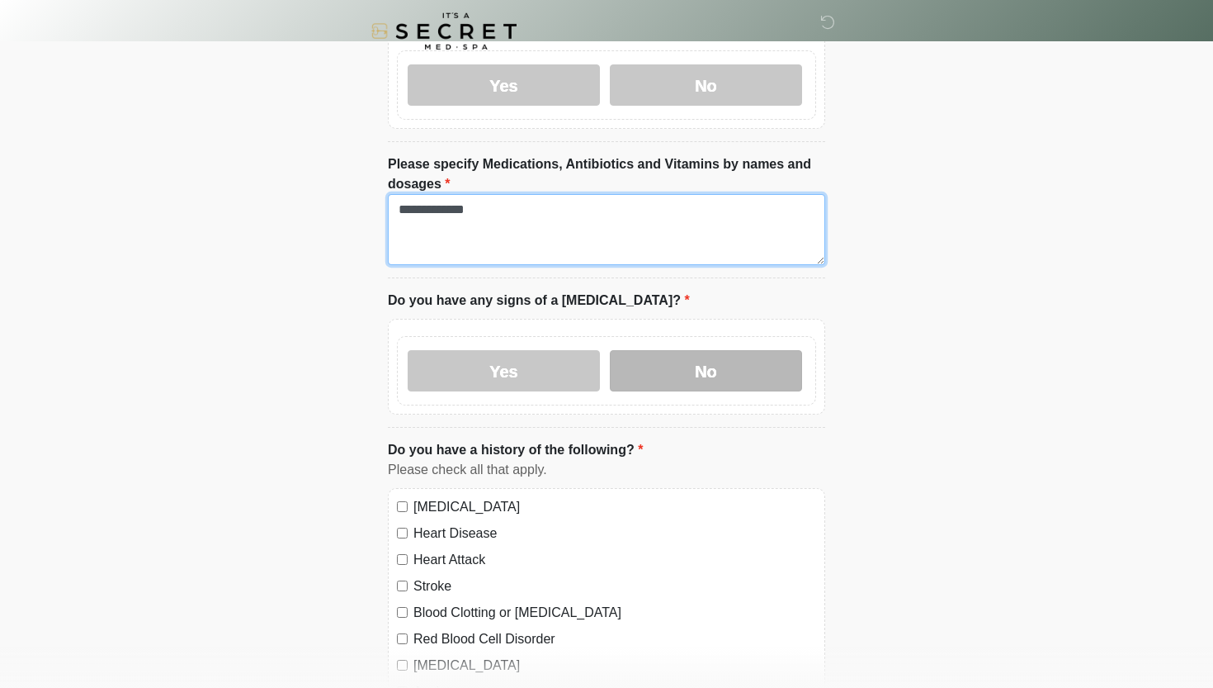 The image size is (1213, 688). Describe the element at coordinates (402, 532) in the screenshot. I see `input: Heart Disease` at that location.